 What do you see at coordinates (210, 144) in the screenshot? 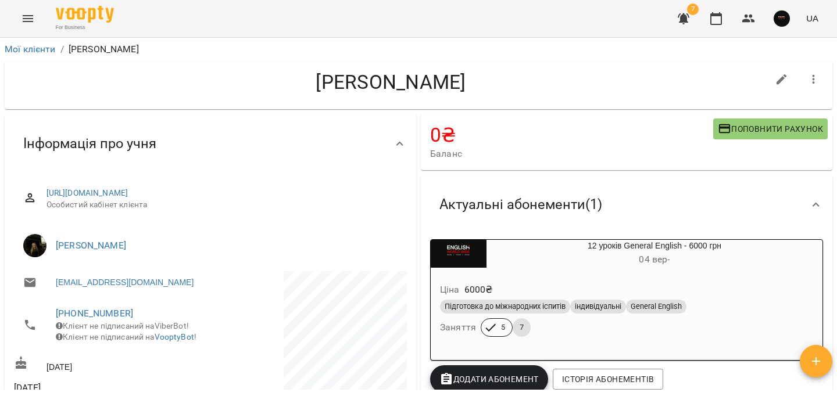
I see `div: Інформація про учня` at bounding box center [210, 144].